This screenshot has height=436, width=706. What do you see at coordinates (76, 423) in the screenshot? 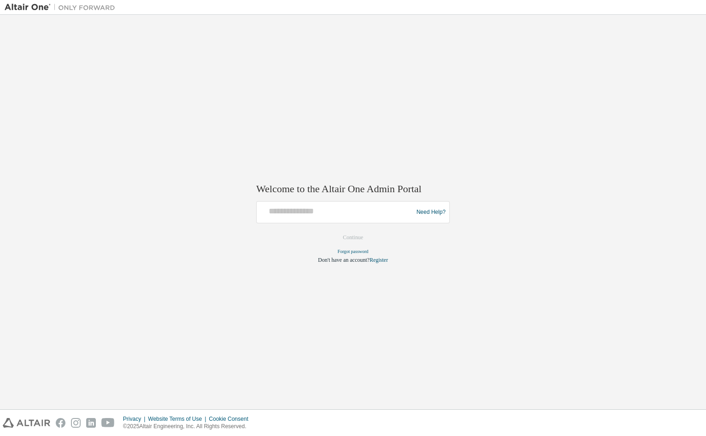
I see `img: instagram.svg` at bounding box center [76, 423].